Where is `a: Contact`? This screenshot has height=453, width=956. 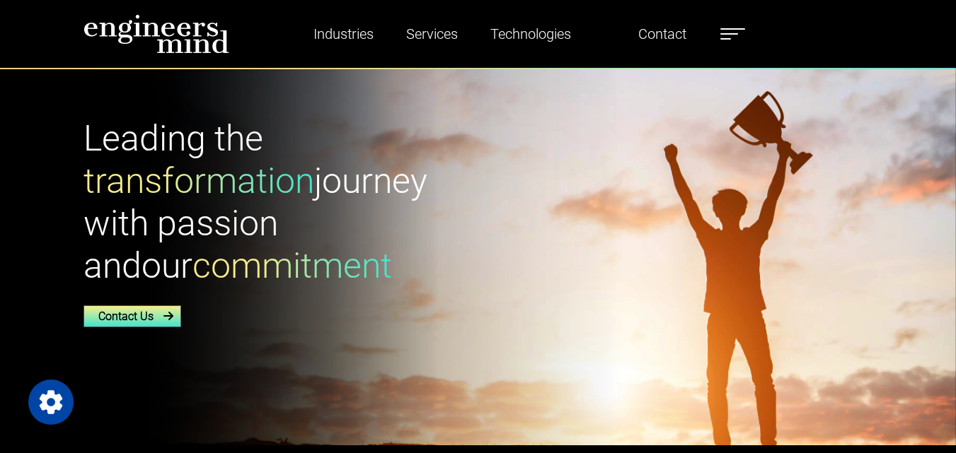
a: Contact is located at coordinates (662, 34).